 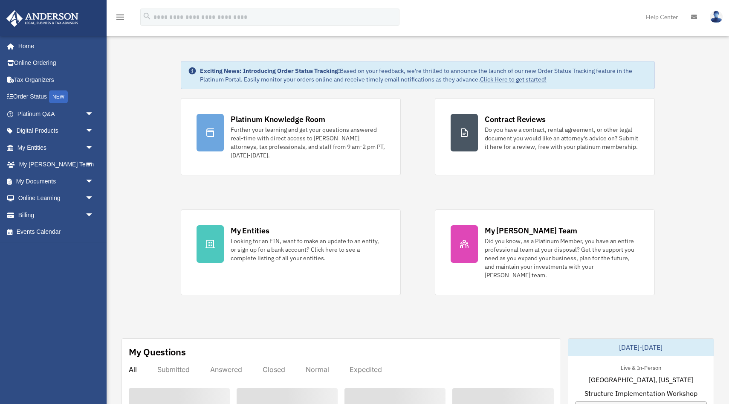 What do you see at coordinates (716, 17) in the screenshot?
I see `img: User Pic` at bounding box center [716, 17].